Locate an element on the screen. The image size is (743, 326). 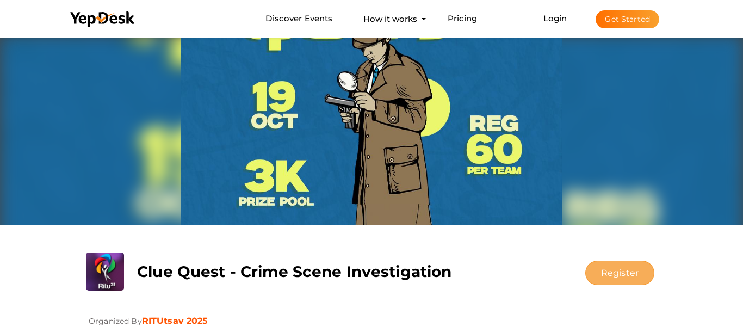
button: Register is located at coordinates (619, 272).